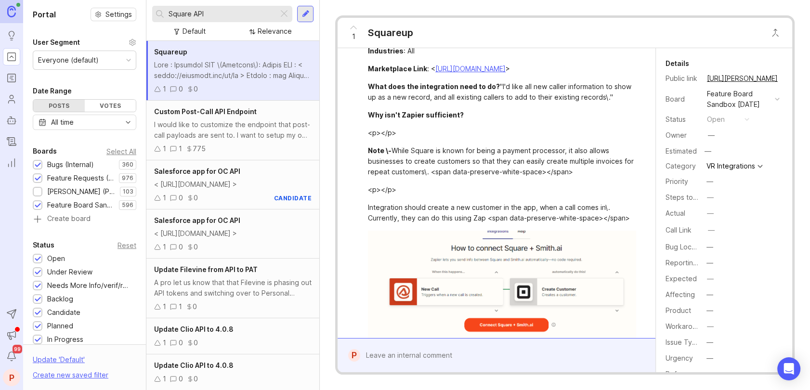 Image resolution: width=810 pixels, height=390 pixels. What do you see at coordinates (502, 190) in the screenshot?
I see `div: <p></p>` at bounding box center [502, 190].